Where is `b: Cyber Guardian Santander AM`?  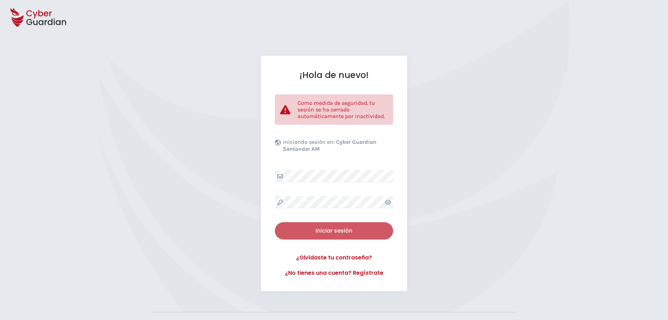
b: Cyber Guardian Santander AM is located at coordinates (330, 145).